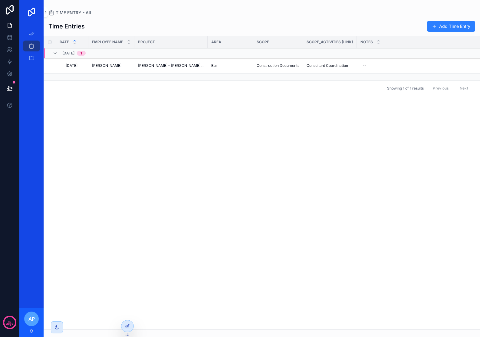 This screenshot has height=337, width=480. What do you see at coordinates (70, 13) in the screenshot?
I see `a: TIME ENTRY - All` at bounding box center [70, 13].